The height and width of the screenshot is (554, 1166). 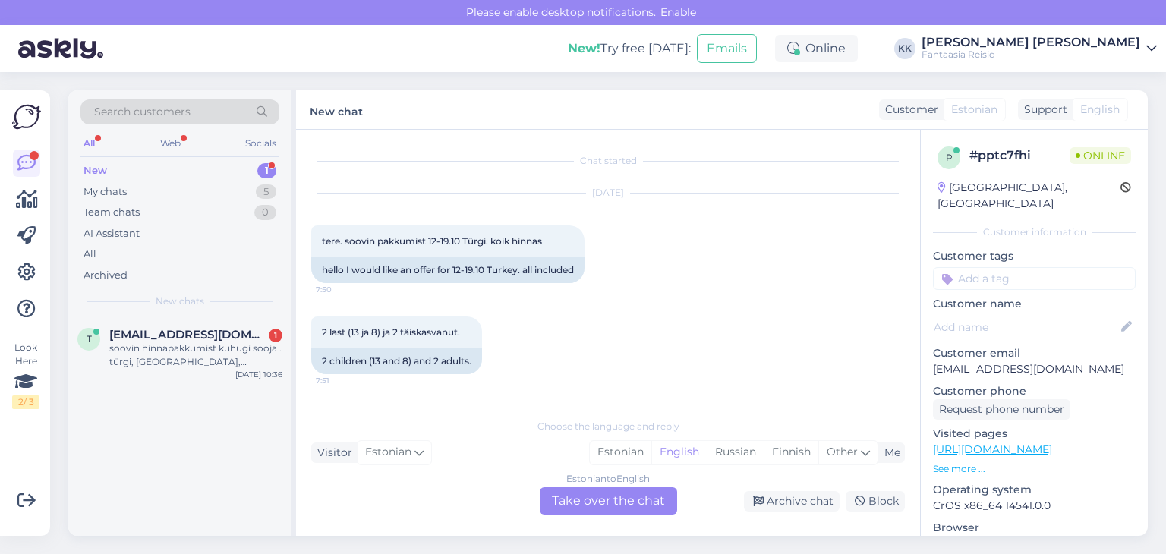 What do you see at coordinates (112, 234) in the screenshot?
I see `div: AI Assistant` at bounding box center [112, 234].